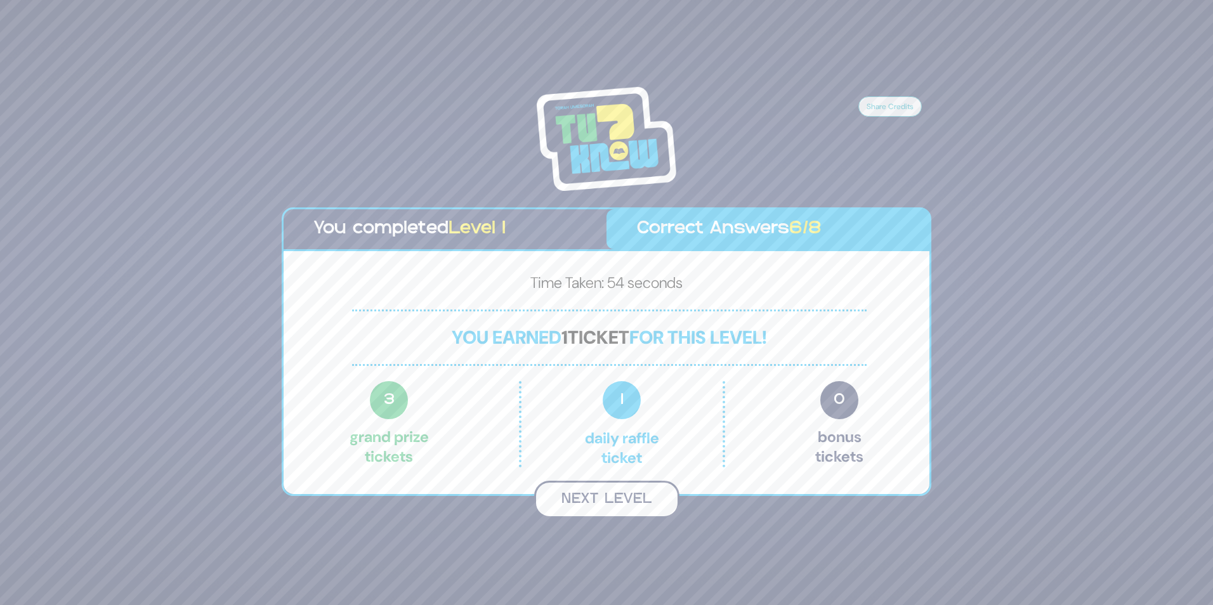  I want to click on p: Correct Answers, so click(768, 229).